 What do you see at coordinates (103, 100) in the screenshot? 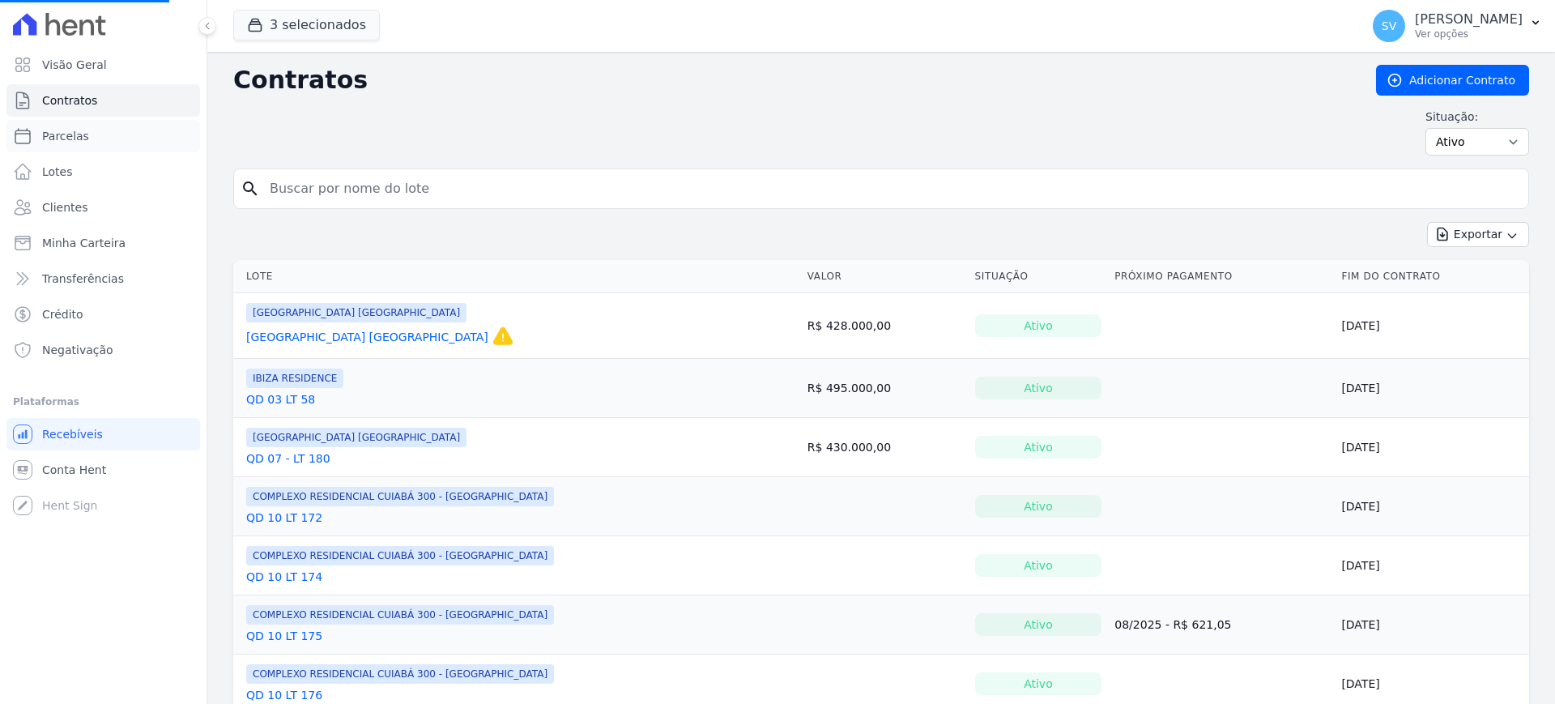
I see `a: Contratos` at bounding box center [103, 100].